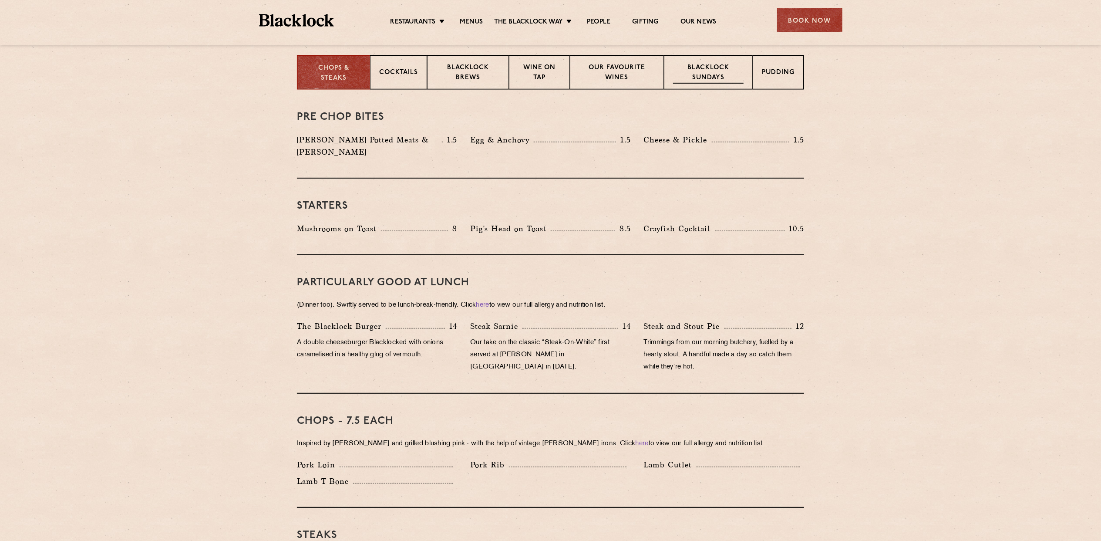 The image size is (1101, 541). Describe the element at coordinates (550, 305) in the screenshot. I see `p: (Dinner too). Swiftly served to be lunch-break-friendly. Click to view our full allergy and nutri...` at that location.